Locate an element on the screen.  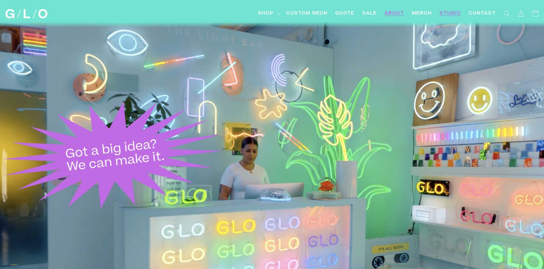
a: Contact is located at coordinates (482, 14).